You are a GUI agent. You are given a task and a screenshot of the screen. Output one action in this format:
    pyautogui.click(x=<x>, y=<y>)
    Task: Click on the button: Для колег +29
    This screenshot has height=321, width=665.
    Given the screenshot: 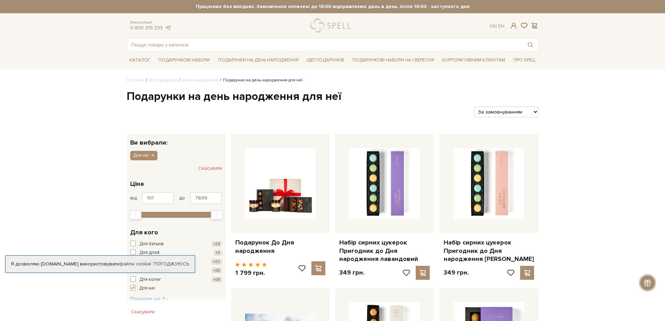 What is the action you would take?
    pyautogui.click(x=176, y=280)
    